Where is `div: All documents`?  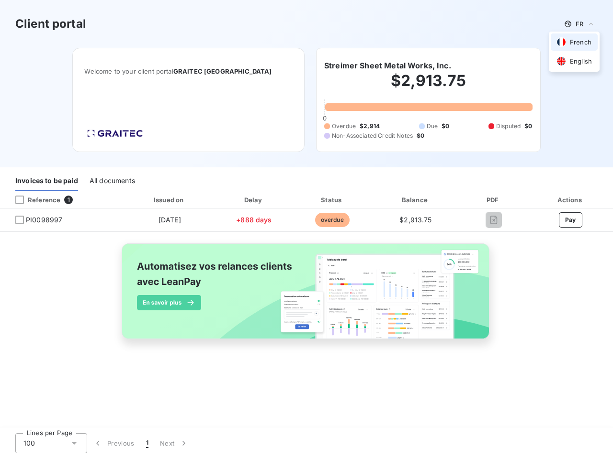
div: All documents is located at coordinates (112, 181).